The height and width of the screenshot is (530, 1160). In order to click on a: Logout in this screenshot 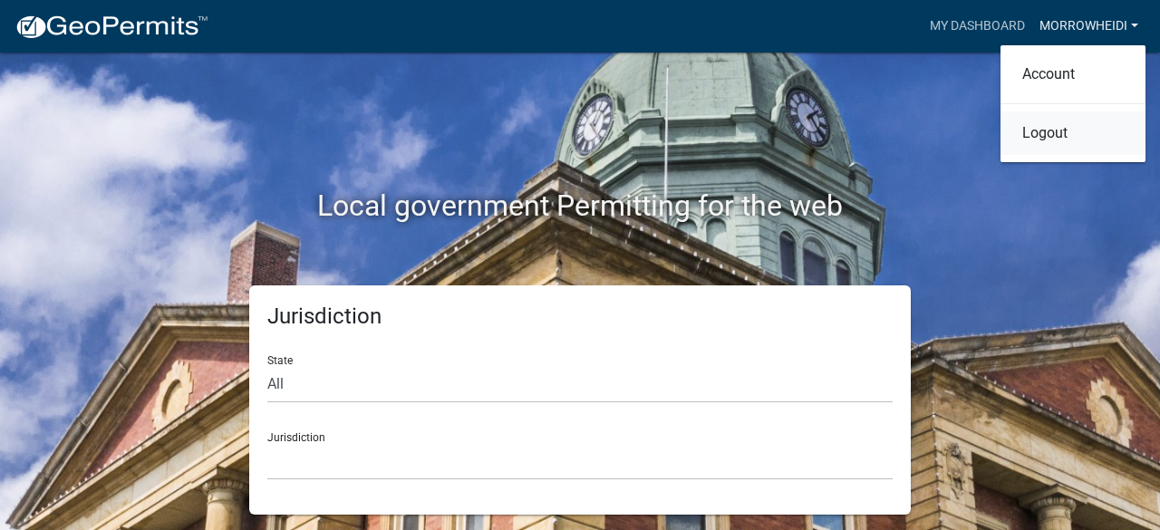, I will do `click(1073, 133)`.